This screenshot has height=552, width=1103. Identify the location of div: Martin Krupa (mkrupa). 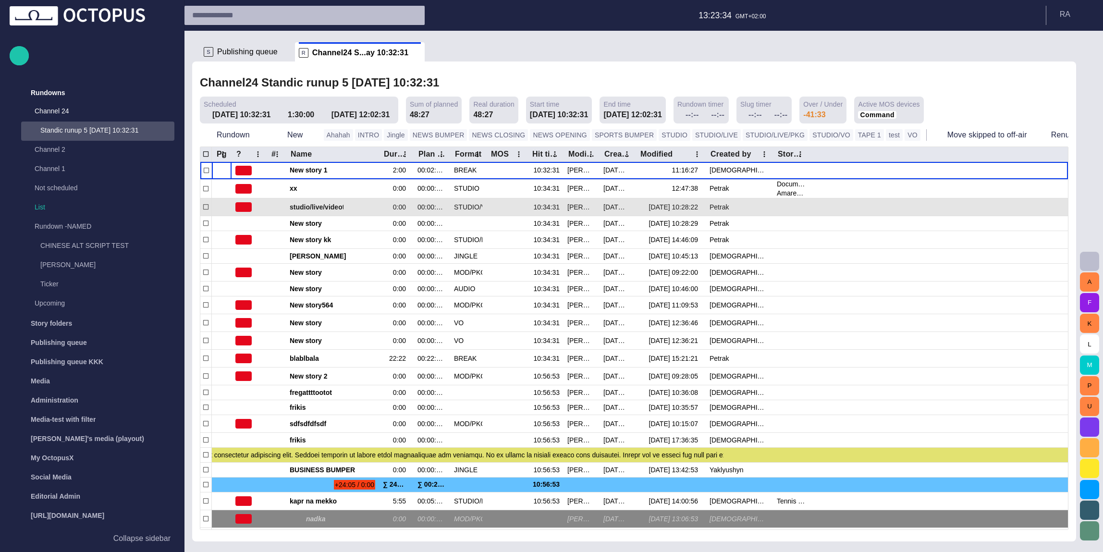
(581, 424).